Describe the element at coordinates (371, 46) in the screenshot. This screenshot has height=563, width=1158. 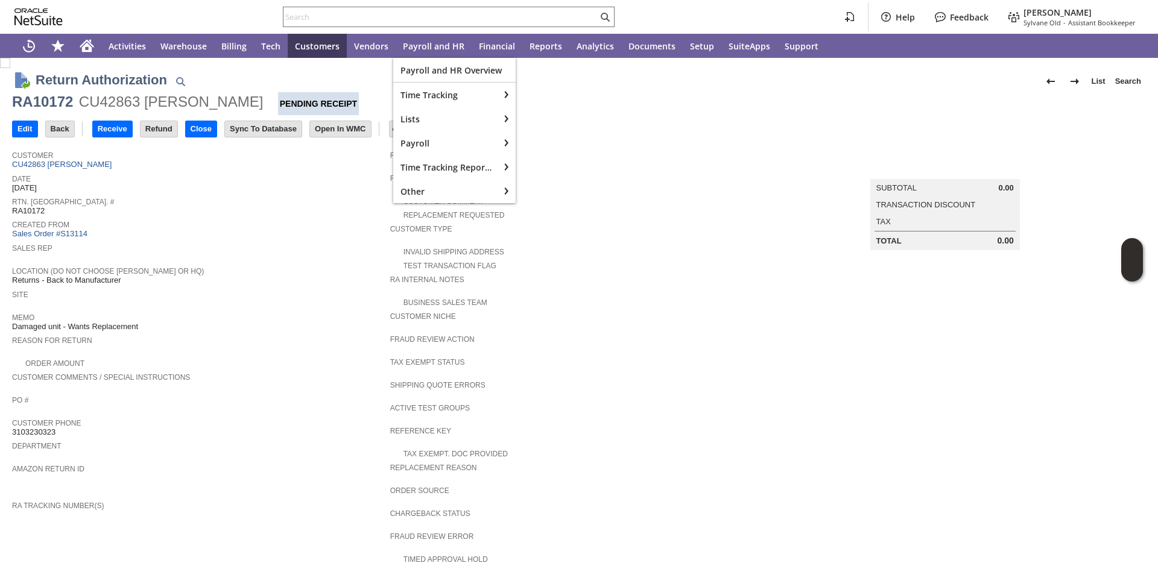
I see `span: Vendors` at that location.